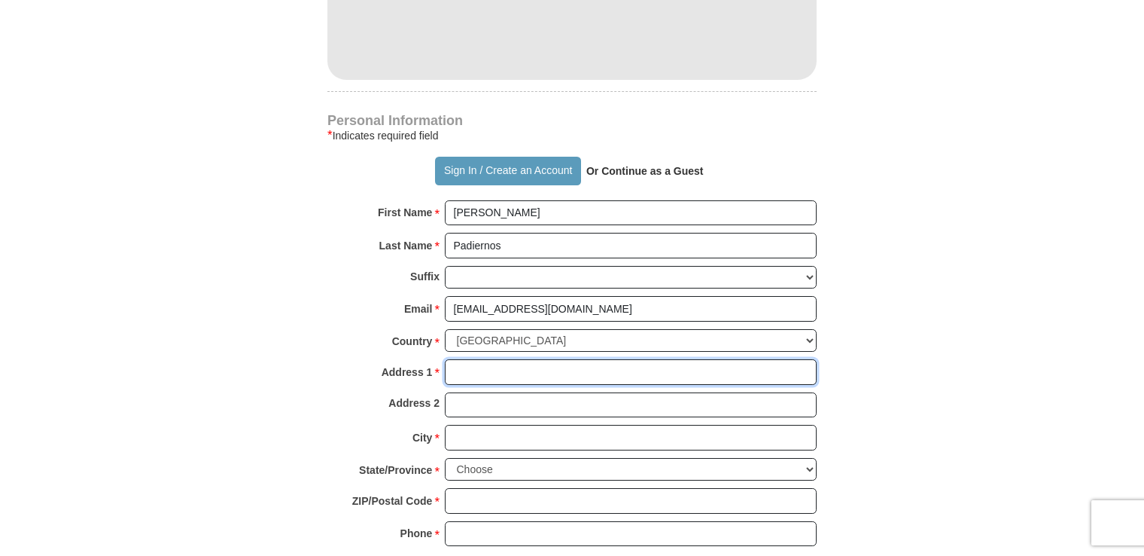 This screenshot has height=556, width=1144. I want to click on strong: Address 2, so click(414, 403).